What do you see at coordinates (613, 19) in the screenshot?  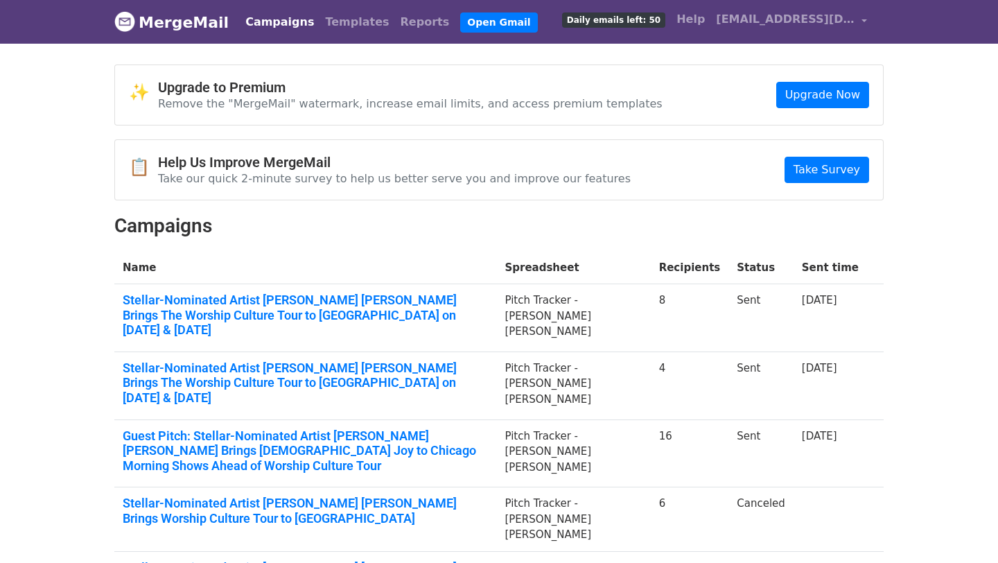 I see `a: Daily emails left: 50` at bounding box center [613, 19].